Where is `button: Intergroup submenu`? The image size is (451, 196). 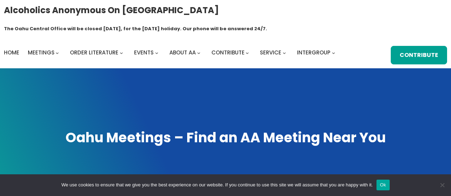 button: Intergroup submenu is located at coordinates (333, 53).